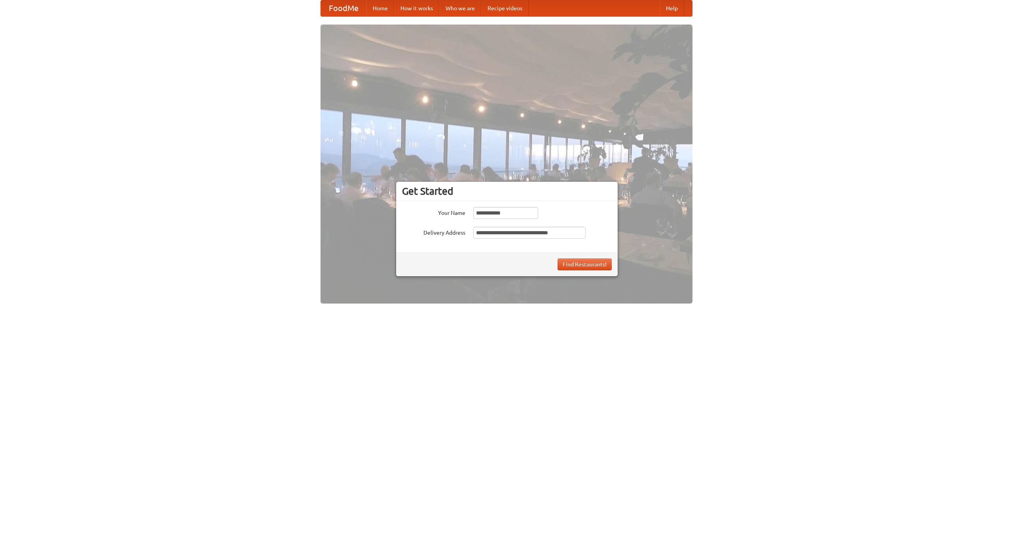 This screenshot has height=560, width=1013. I want to click on label: Your Name, so click(434, 212).